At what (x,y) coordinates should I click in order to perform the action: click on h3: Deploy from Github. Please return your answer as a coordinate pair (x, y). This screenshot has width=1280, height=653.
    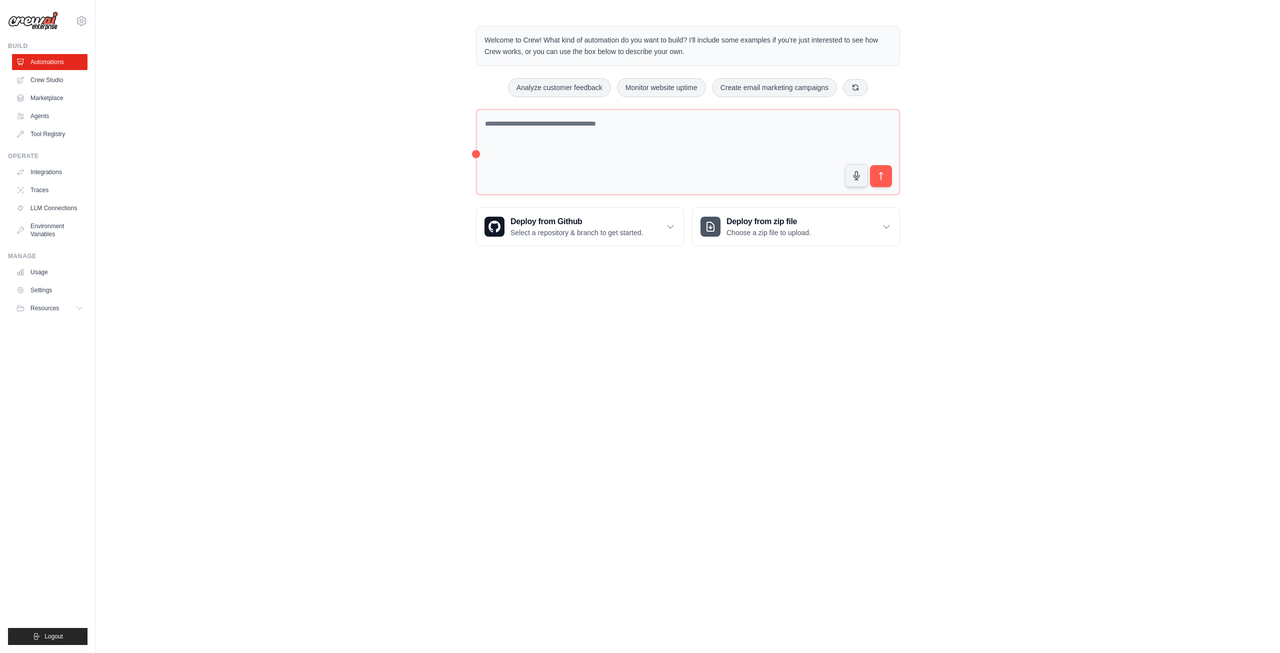
    Looking at the image, I should click on (577, 222).